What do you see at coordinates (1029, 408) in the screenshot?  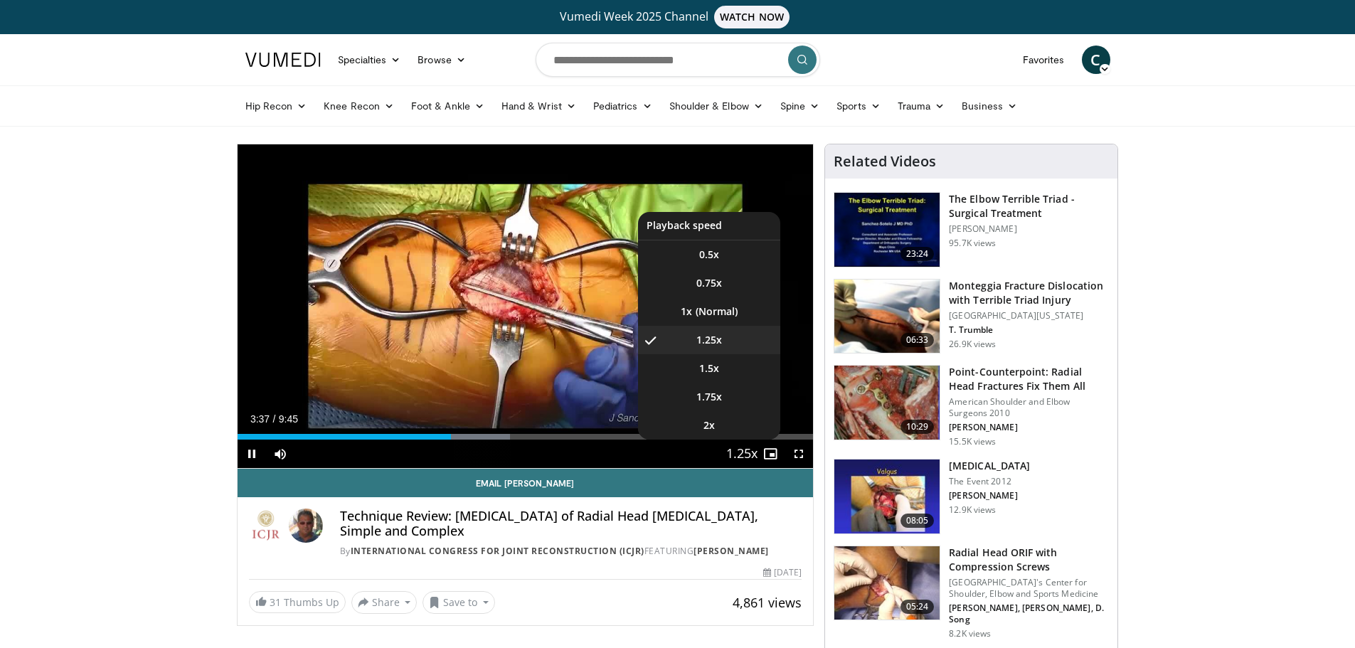 I see `p: American Shoulder and Elbow Surgeons 2010` at bounding box center [1029, 408].